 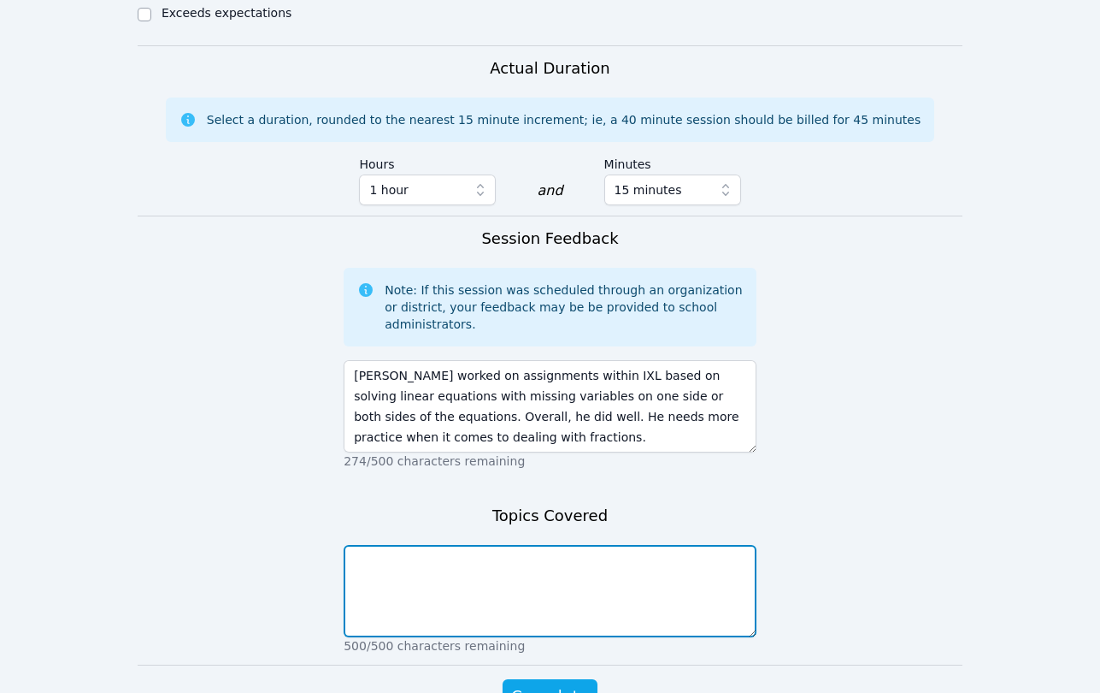 I want to click on p: 274/500 characters remaining, so click(x=550, y=461).